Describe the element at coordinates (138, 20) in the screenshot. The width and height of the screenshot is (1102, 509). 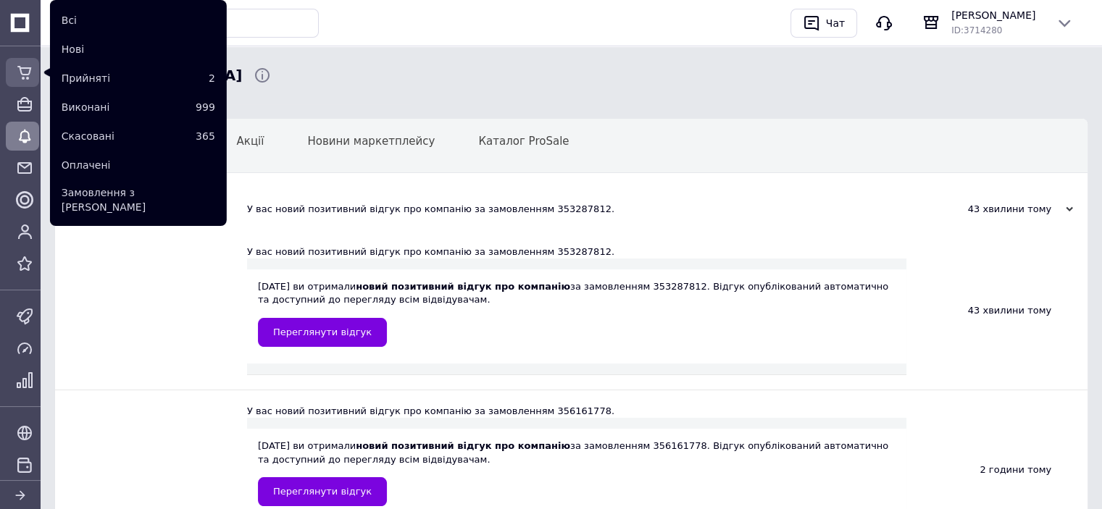
I see `a: Всi` at that location.